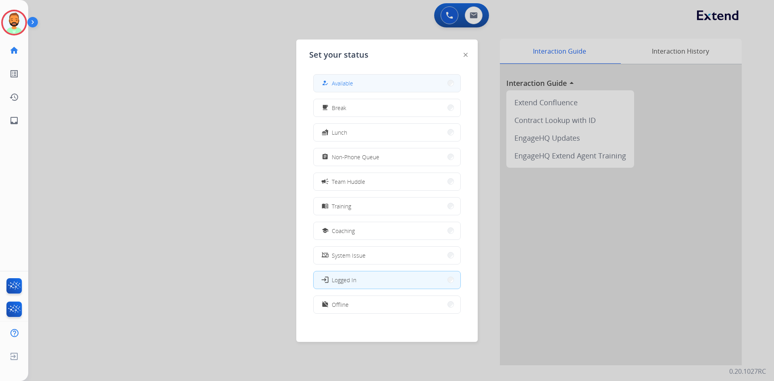 Image resolution: width=774 pixels, height=381 pixels. I want to click on mat-icon: how_to_reg, so click(325, 83).